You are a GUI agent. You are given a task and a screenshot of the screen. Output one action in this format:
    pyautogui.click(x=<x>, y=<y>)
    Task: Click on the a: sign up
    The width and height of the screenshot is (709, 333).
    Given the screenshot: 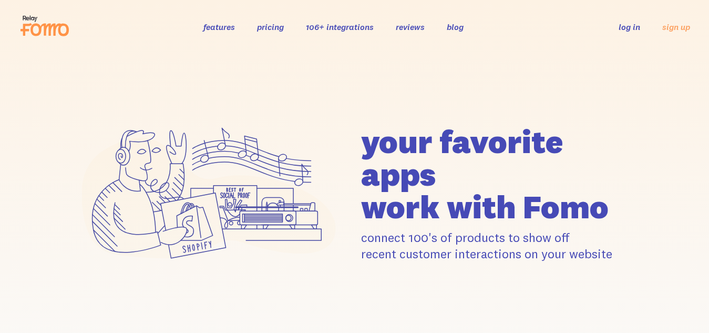 What is the action you would take?
    pyautogui.click(x=676, y=27)
    